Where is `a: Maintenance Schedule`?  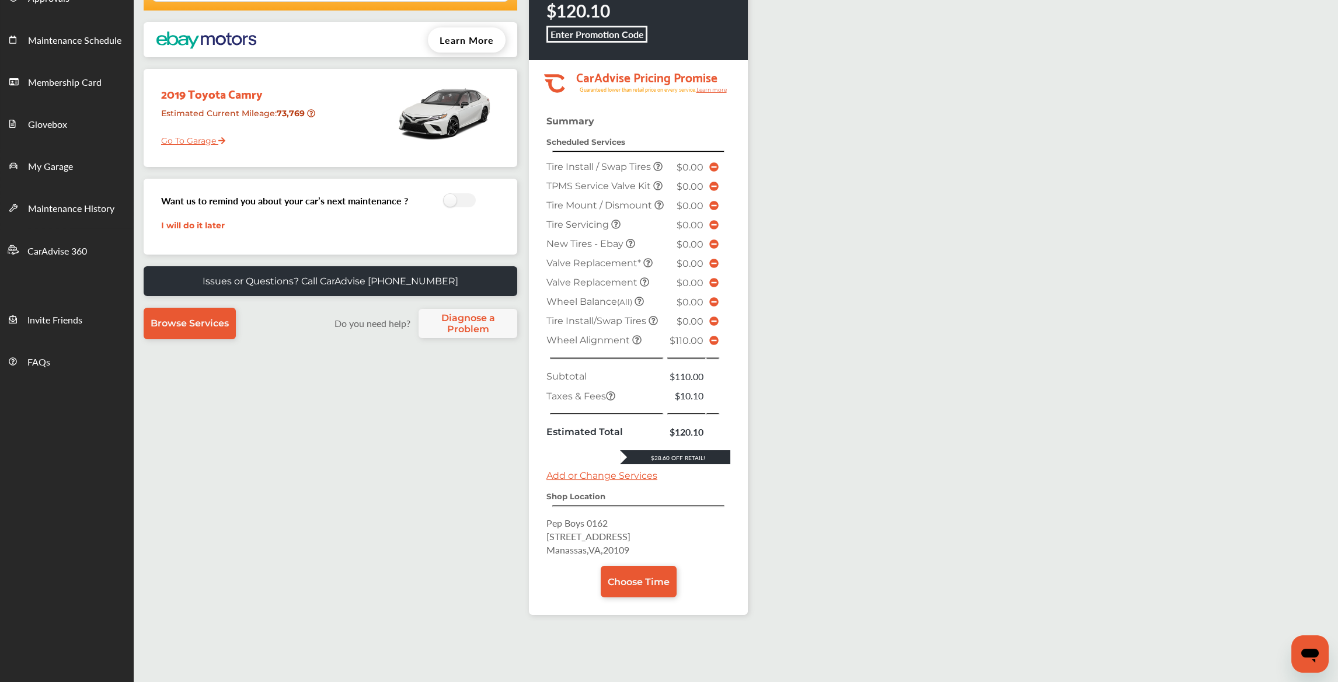
a: Maintenance Schedule is located at coordinates (67, 39).